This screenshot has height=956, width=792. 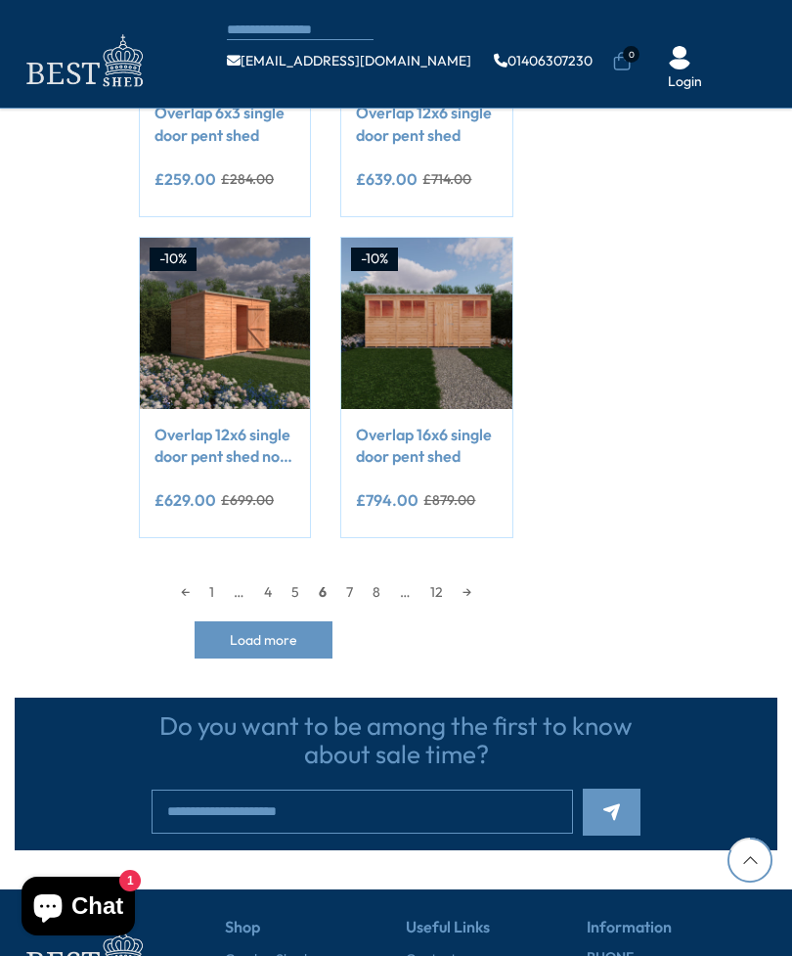 I want to click on a: 5, so click(x=295, y=592).